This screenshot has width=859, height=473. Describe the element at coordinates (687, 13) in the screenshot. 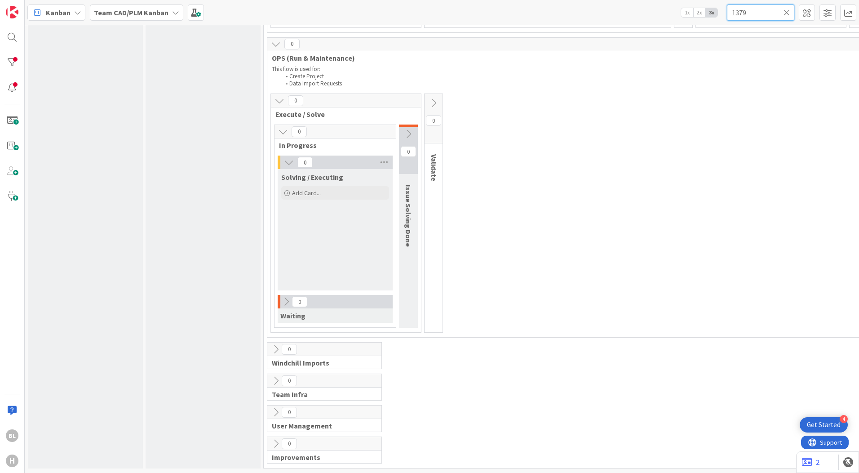

I see `span: 1x` at that location.